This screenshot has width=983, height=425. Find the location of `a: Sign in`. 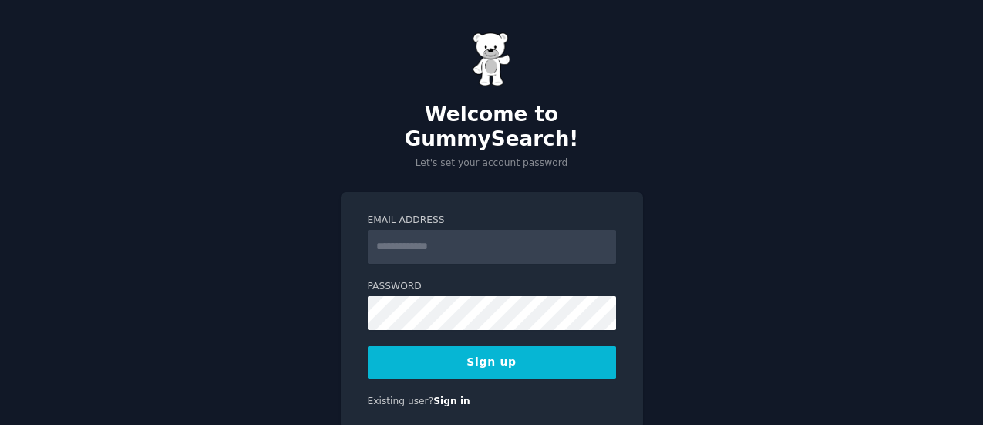

a: Sign in is located at coordinates (452, 401).